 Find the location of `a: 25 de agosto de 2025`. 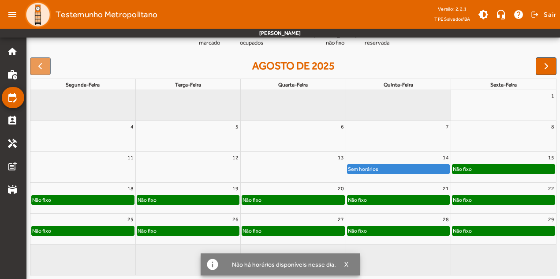

a: 25 de agosto de 2025 is located at coordinates (130, 219).